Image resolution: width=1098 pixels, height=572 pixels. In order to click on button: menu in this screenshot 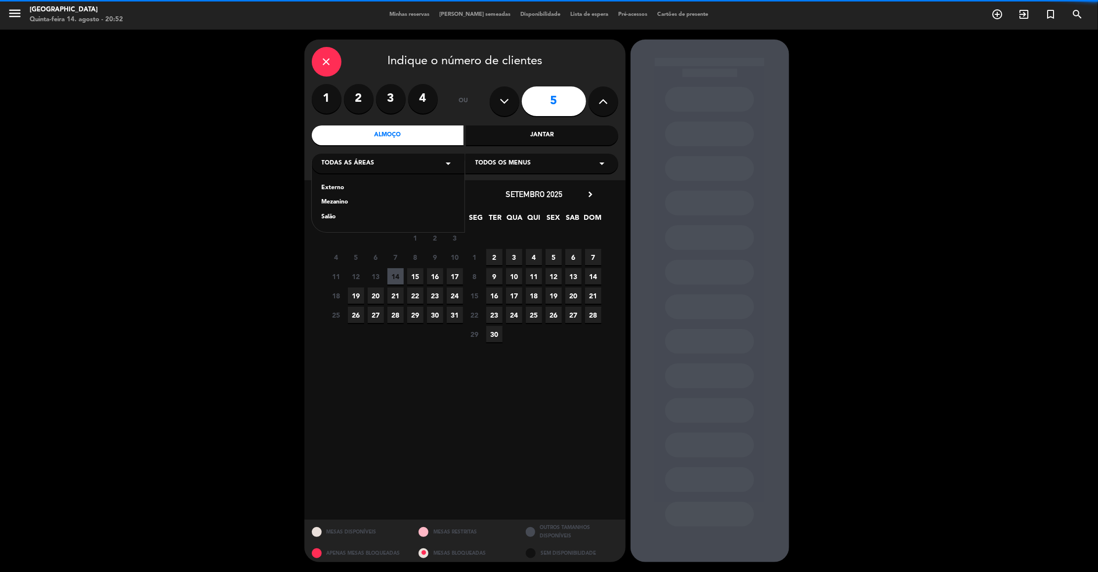, I will do `click(15, 15)`.